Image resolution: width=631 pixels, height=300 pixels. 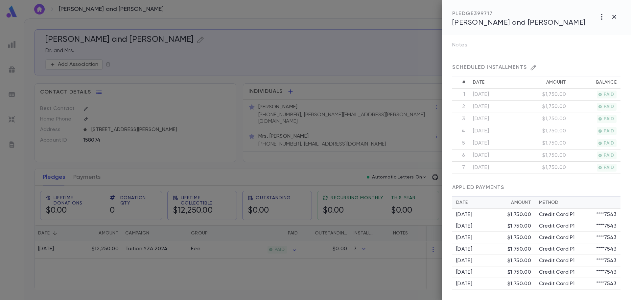 What do you see at coordinates (461, 167) in the screenshot?
I see `th: 7` at bounding box center [461, 167].